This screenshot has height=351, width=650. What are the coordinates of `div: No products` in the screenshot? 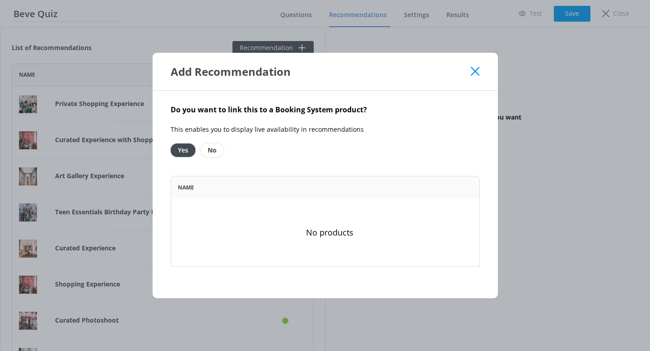 It's located at (325, 232).